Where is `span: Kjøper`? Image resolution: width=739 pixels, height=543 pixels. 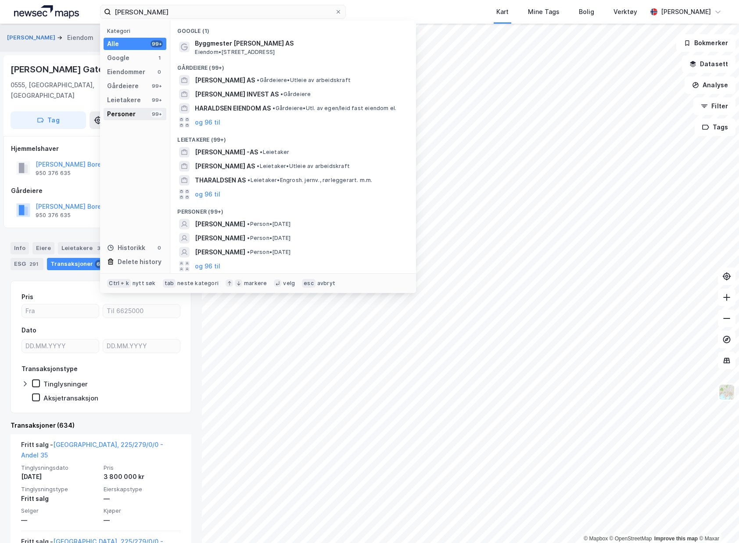
span: Kjøper is located at coordinates (142, 511).